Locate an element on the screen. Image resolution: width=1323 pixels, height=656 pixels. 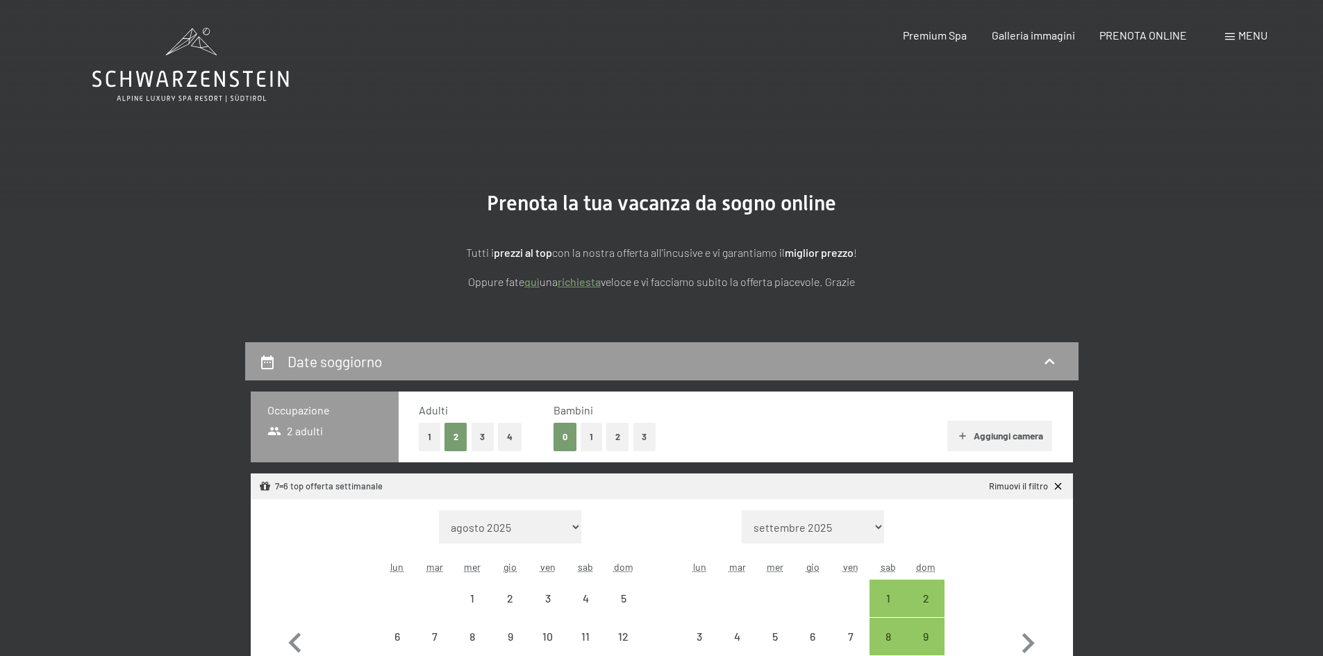
span: 2 adulti is located at coordinates (295, 431).